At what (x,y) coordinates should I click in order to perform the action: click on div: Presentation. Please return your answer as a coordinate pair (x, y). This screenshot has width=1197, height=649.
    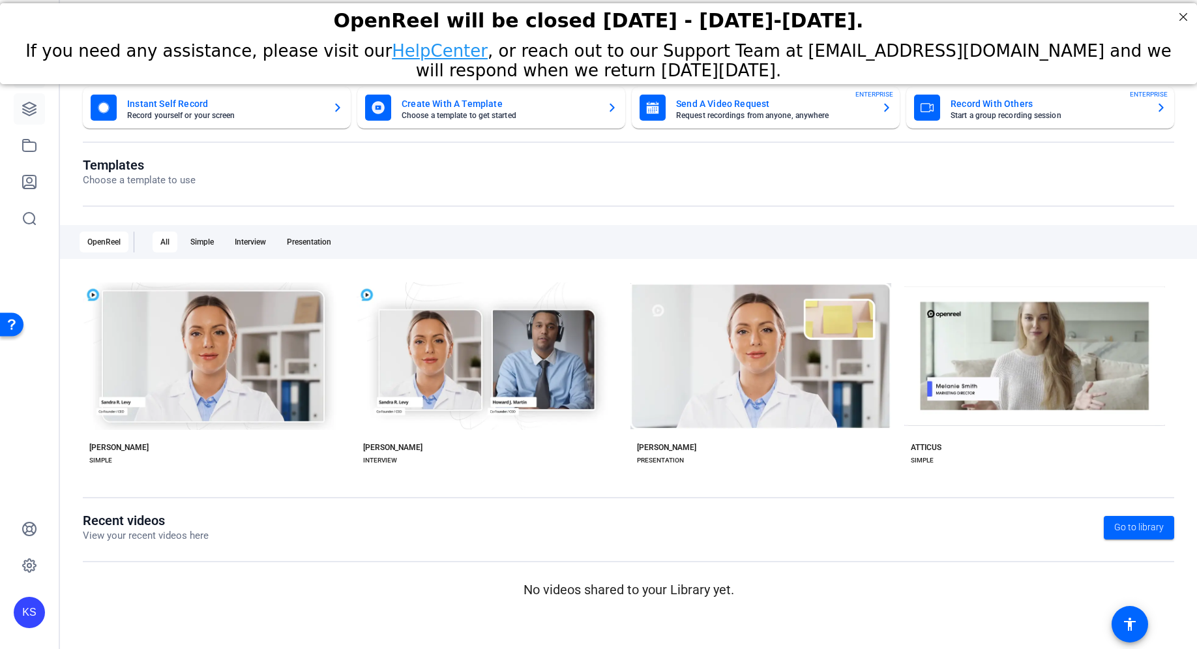
    Looking at the image, I should click on (309, 242).